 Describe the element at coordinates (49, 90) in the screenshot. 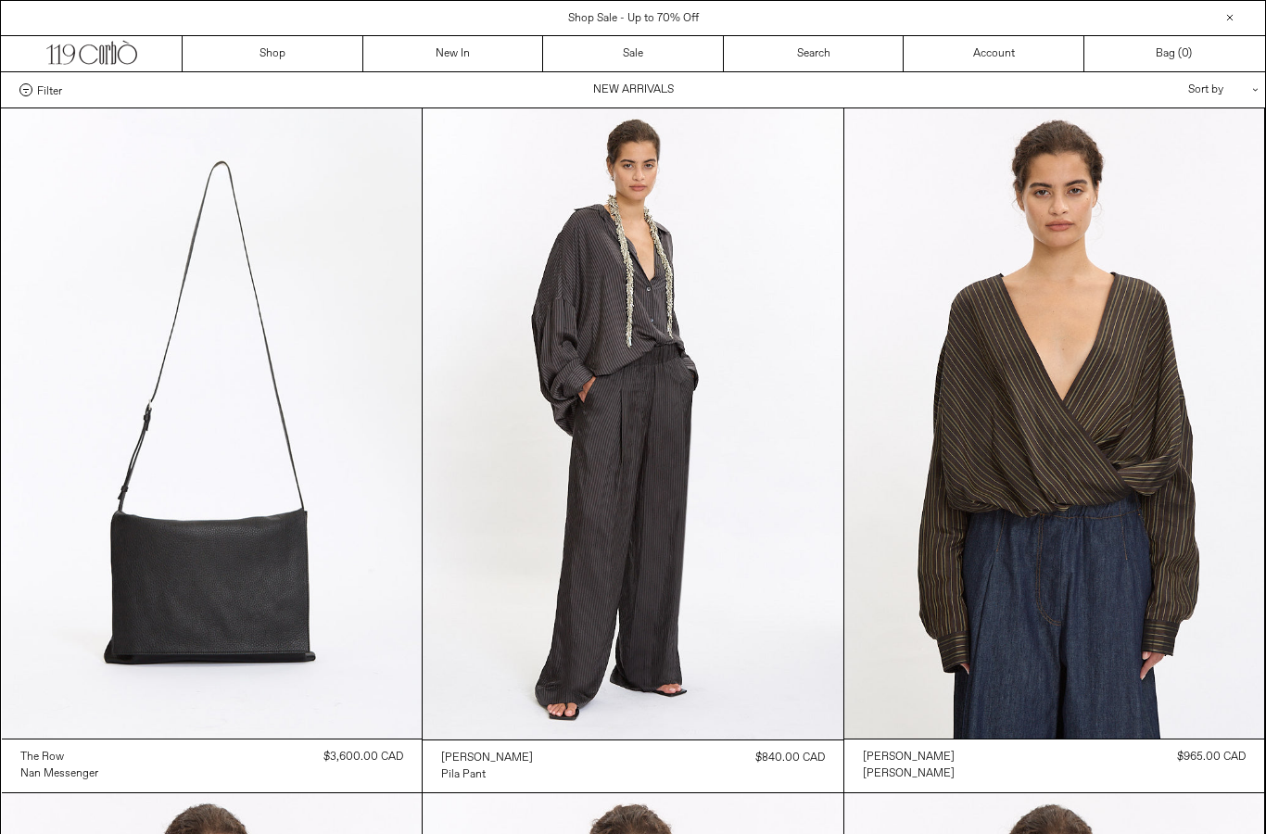

I see `span: Filter` at that location.